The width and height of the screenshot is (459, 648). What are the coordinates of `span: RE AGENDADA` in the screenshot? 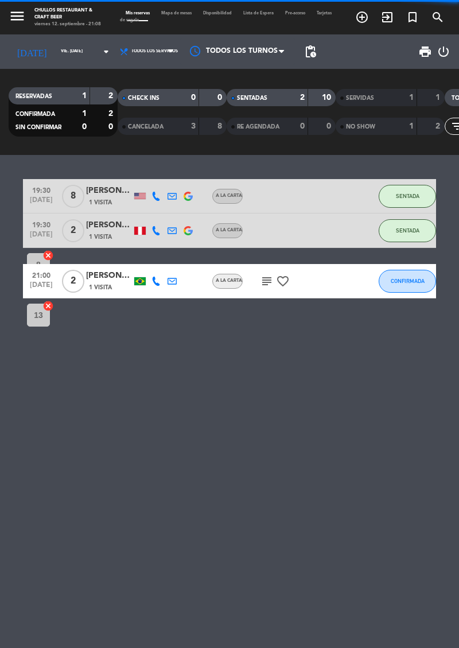 It's located at (258, 127).